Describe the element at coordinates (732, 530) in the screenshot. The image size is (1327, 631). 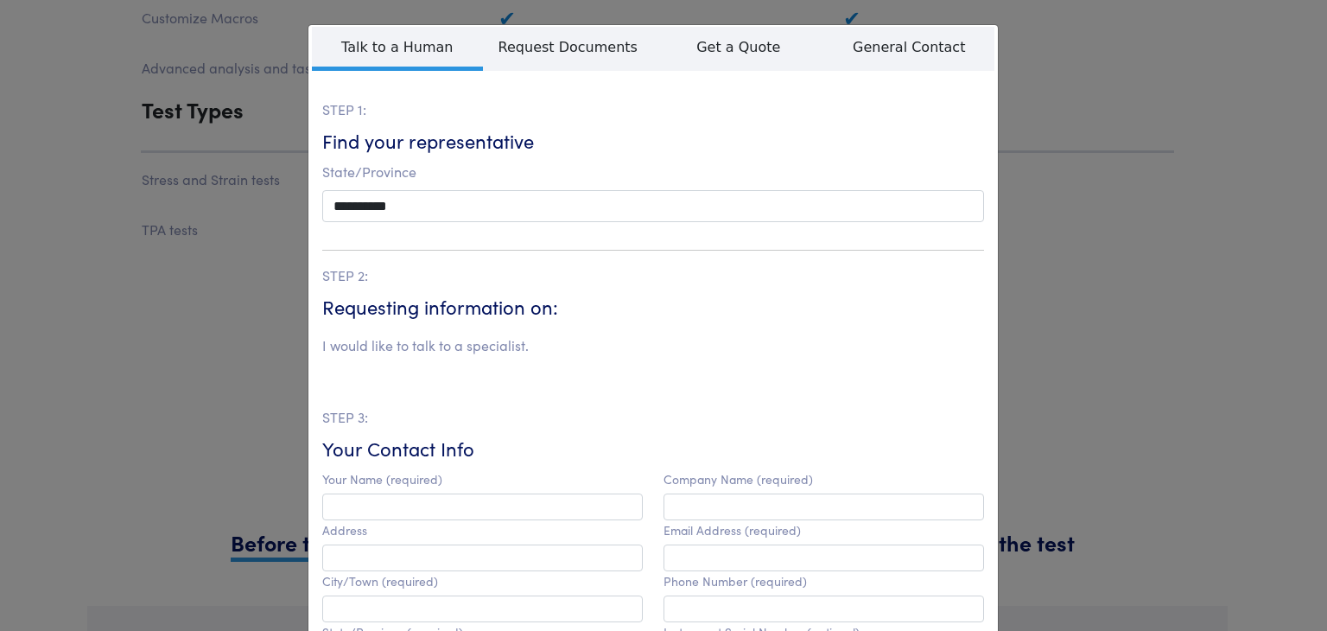
I see `label: Email Address (required)` at that location.